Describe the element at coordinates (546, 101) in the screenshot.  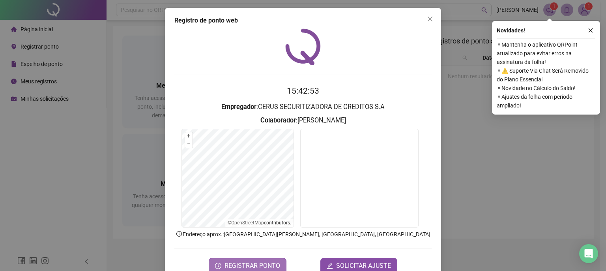
I see `span: ⚬ Ajustes da folha com período ampliado!` at that location.